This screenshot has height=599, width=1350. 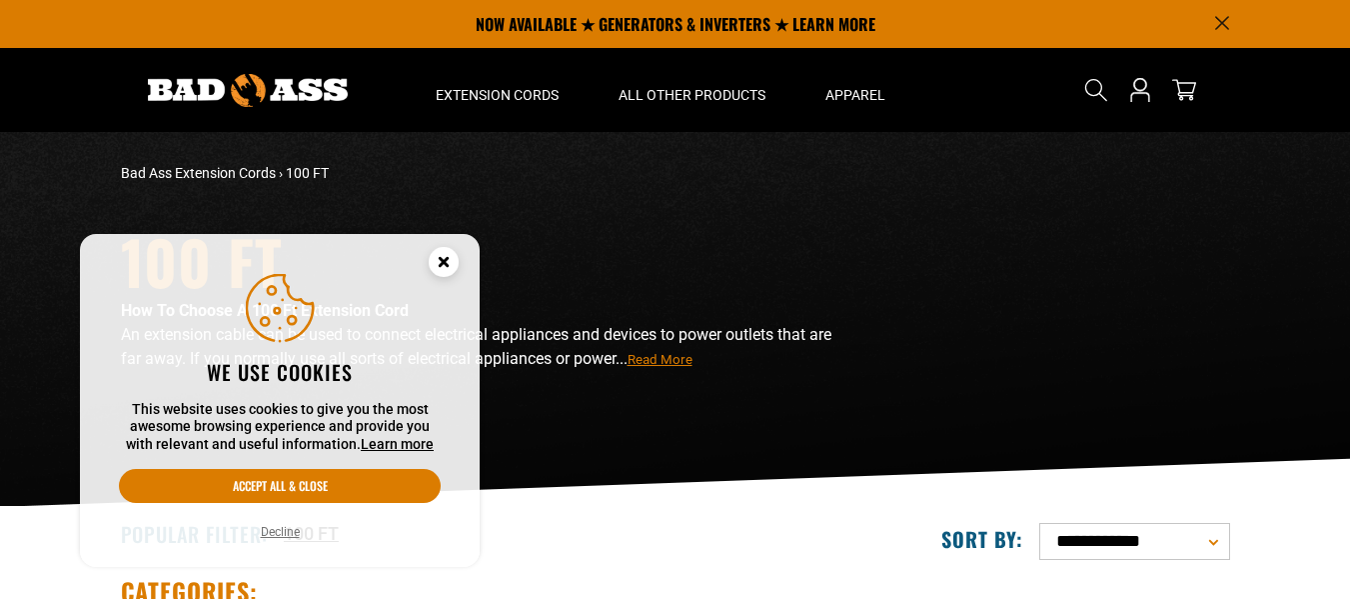 What do you see at coordinates (692, 95) in the screenshot?
I see `span: All Other Products` at bounding box center [692, 95].